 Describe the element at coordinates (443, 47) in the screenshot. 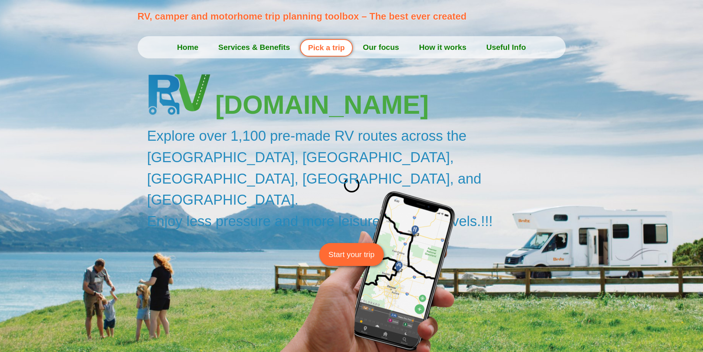

I see `a: How it works` at that location.